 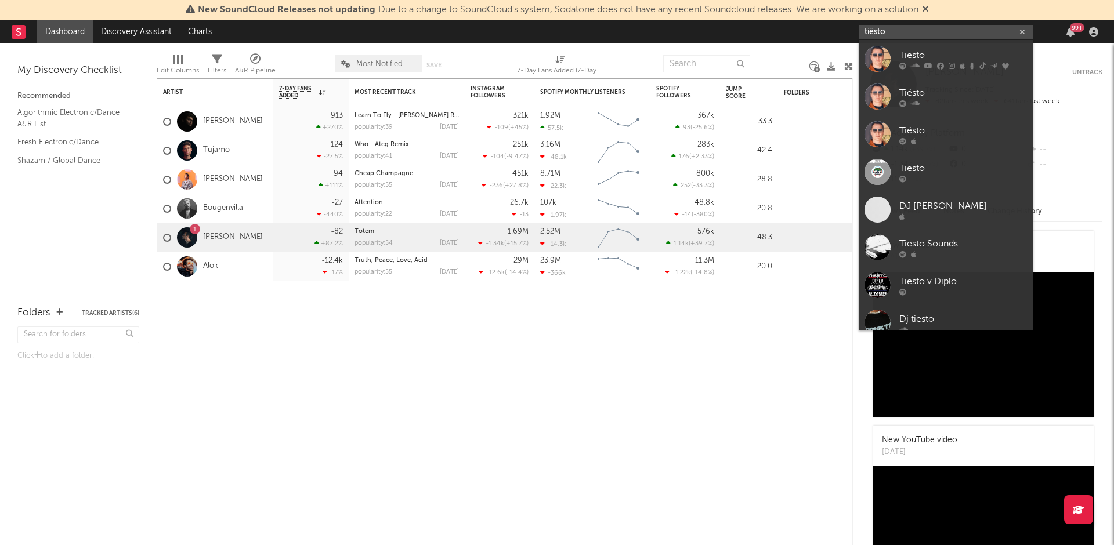 What do you see at coordinates (518, 231) in the screenshot?
I see `div: 1.69M` at bounding box center [518, 231].